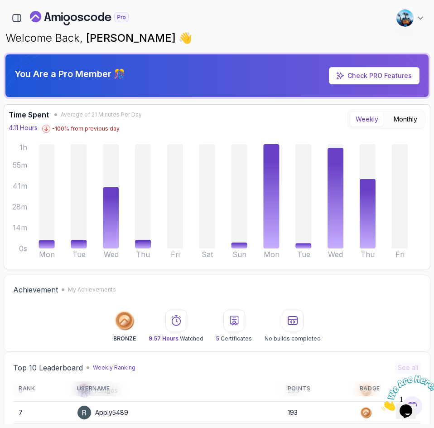  Describe the element at coordinates (92, 289) in the screenshot. I see `p: My Achievements` at that location.